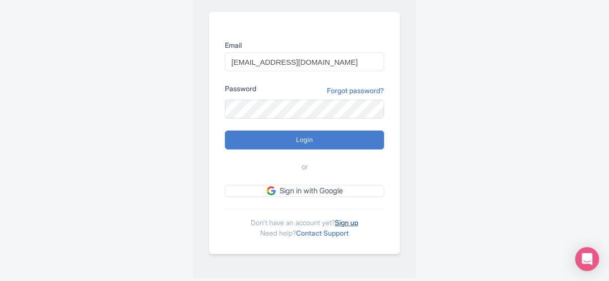  What do you see at coordinates (305, 62) in the screenshot?
I see `input: you@example.com` at bounding box center [305, 62].